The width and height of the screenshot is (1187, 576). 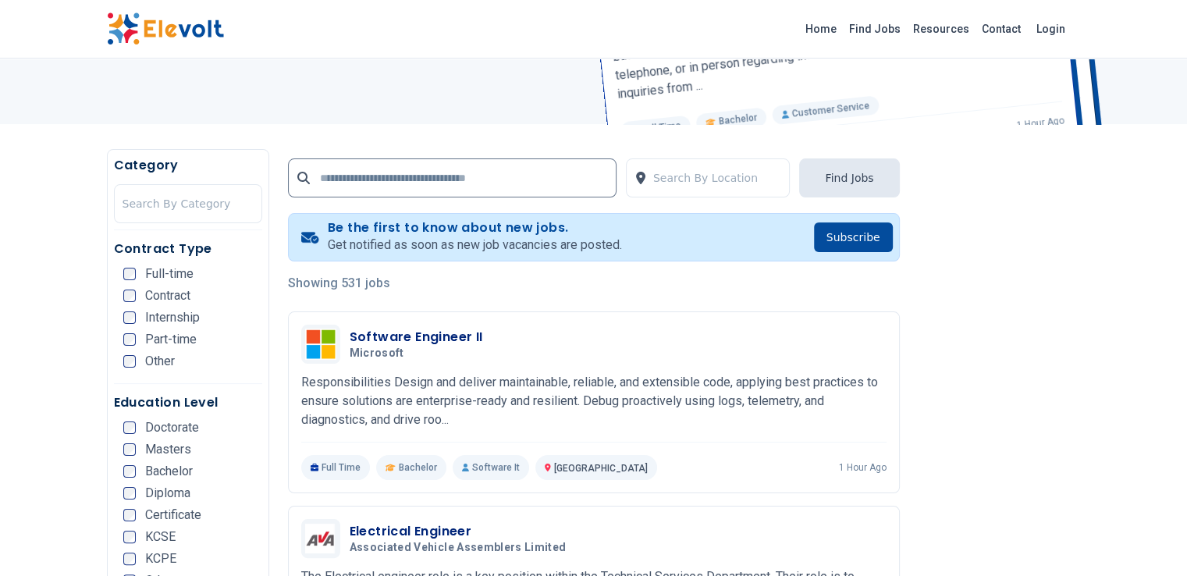 What do you see at coordinates (1001, 29) in the screenshot?
I see `a: Contact` at bounding box center [1001, 29].